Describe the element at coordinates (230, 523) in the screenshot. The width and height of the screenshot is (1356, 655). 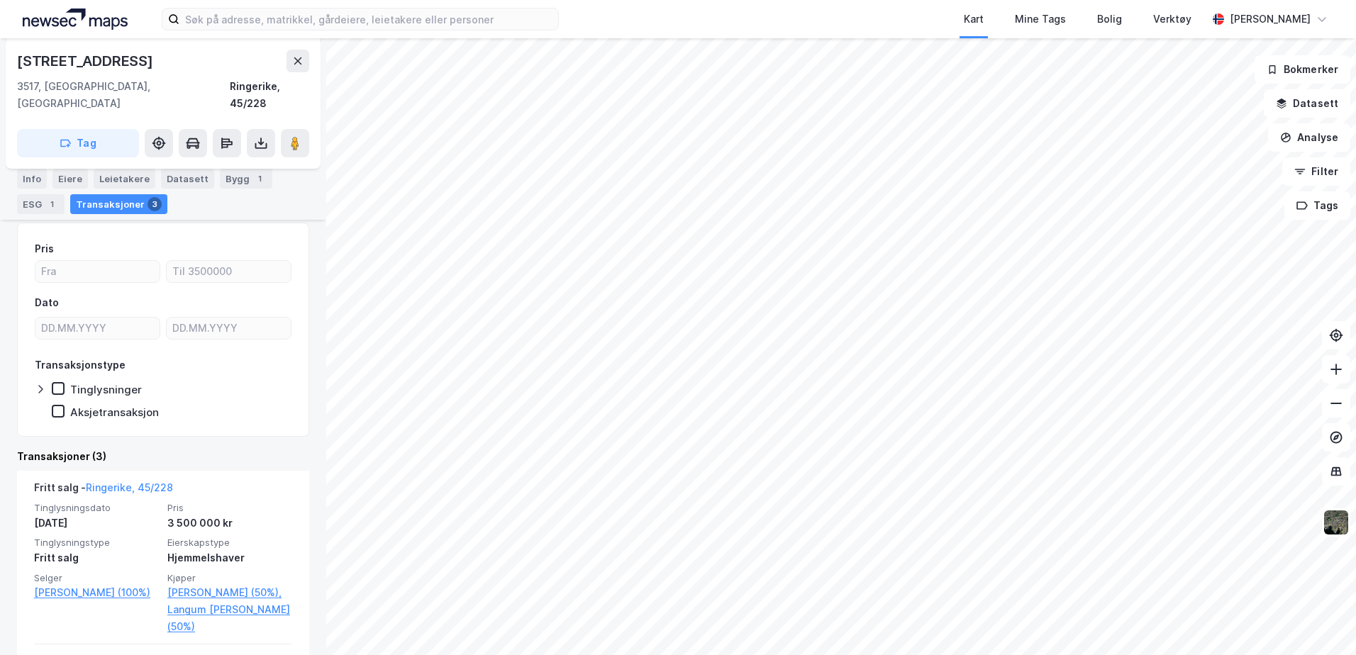
I see `div: 3 500 000 kr` at that location.